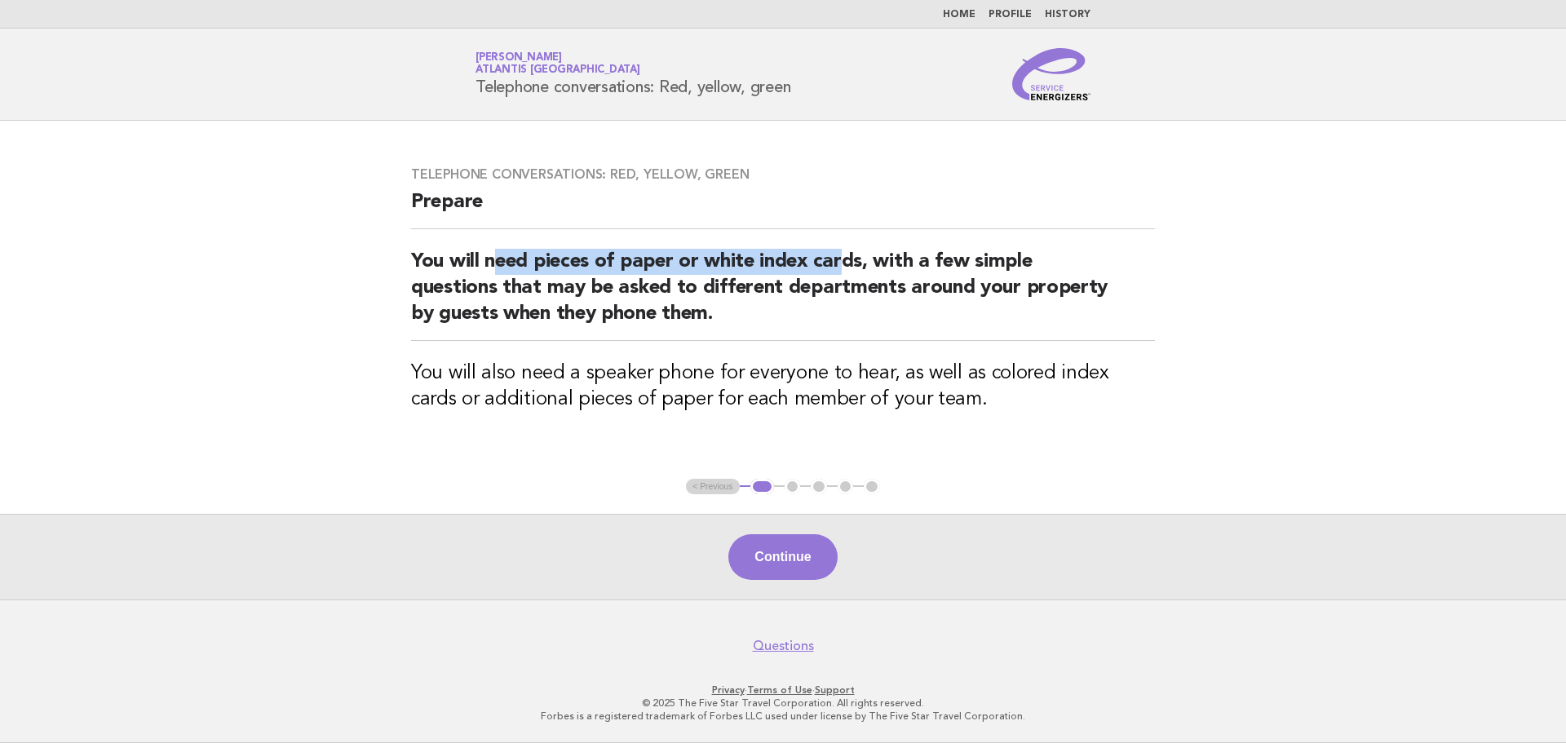 The image size is (1566, 743). What do you see at coordinates (959, 15) in the screenshot?
I see `a: Home` at bounding box center [959, 15].